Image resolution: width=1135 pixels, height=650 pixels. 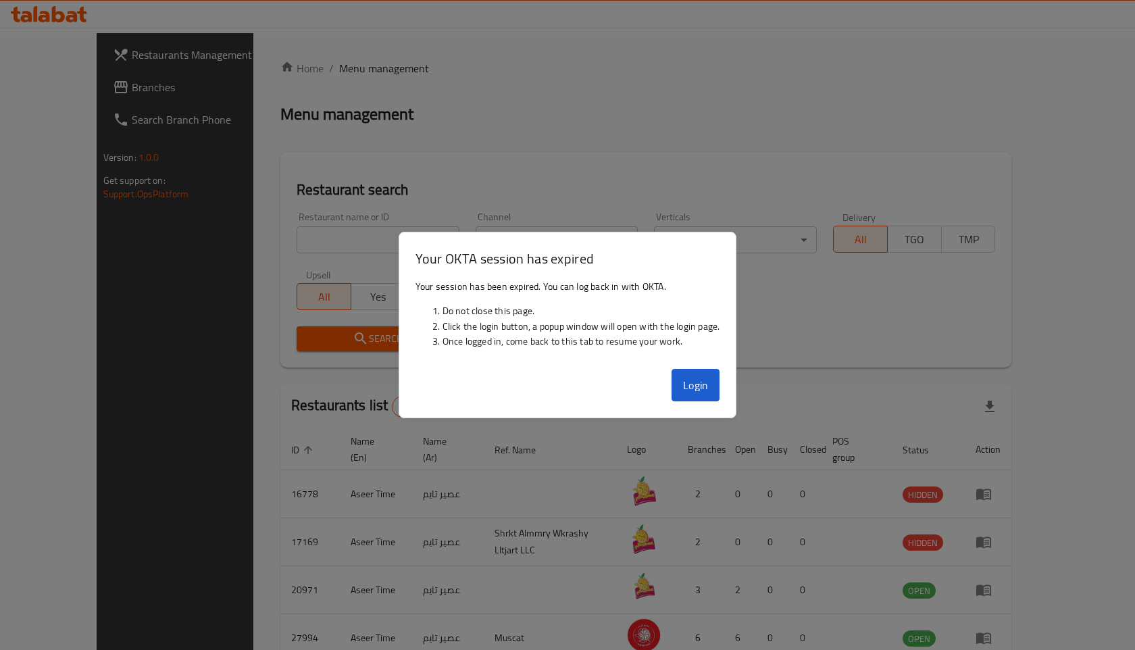 What do you see at coordinates (568, 258) in the screenshot?
I see `h3: Your OKTA session has expired` at bounding box center [568, 258].